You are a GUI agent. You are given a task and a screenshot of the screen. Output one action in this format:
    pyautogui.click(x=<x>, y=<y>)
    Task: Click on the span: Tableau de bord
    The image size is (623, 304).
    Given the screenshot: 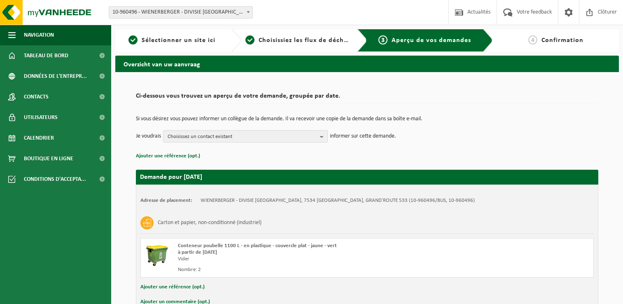 What is the action you would take?
    pyautogui.click(x=46, y=56)
    